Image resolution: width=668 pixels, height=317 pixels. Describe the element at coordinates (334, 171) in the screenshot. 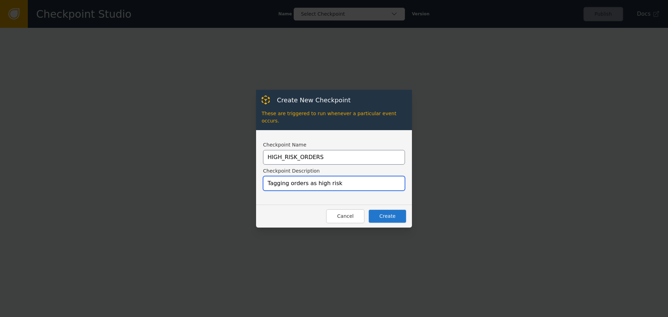

I see `label: Checkpoint Description` at that location.